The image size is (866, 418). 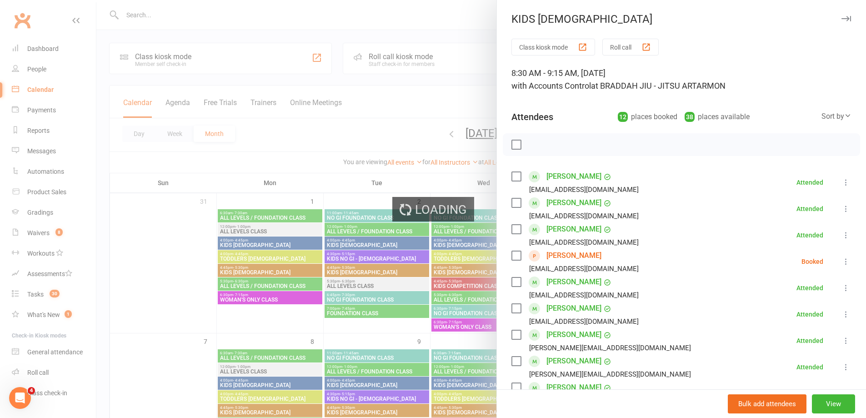 What do you see at coordinates (837, 116) in the screenshot?
I see `div: Sort by` at bounding box center [837, 116].